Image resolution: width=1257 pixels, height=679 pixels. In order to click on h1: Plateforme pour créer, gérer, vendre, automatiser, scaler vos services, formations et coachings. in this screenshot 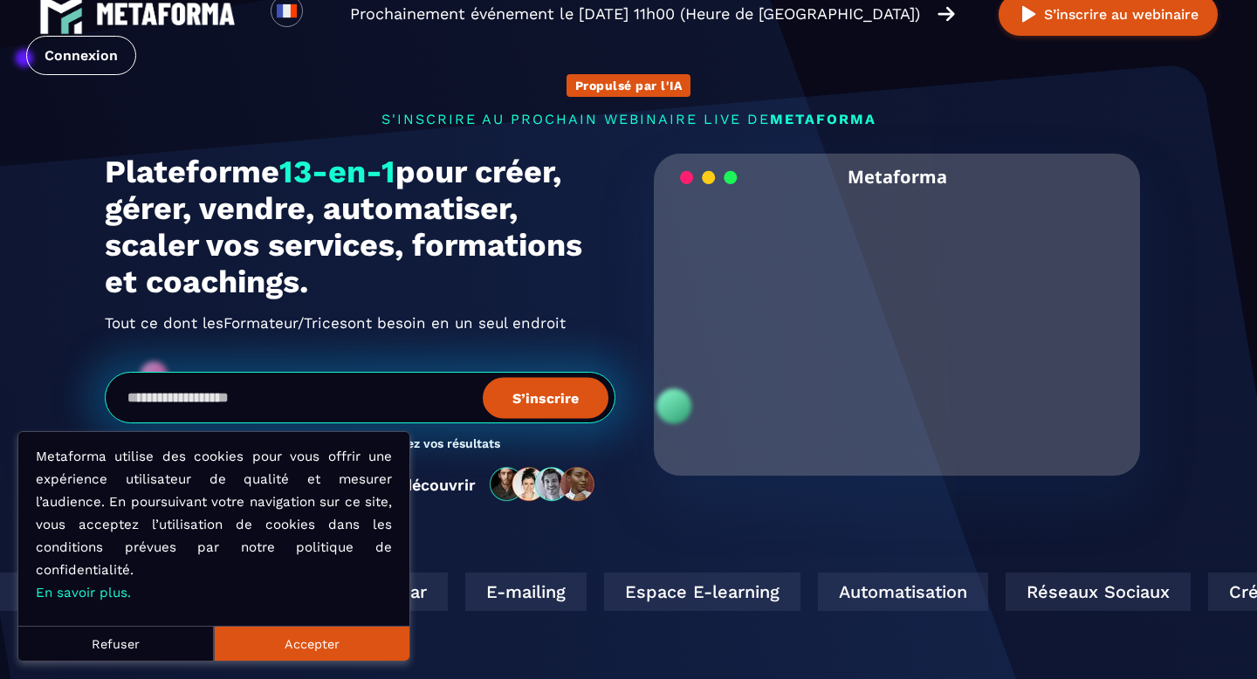, I will do `click(360, 227)`.